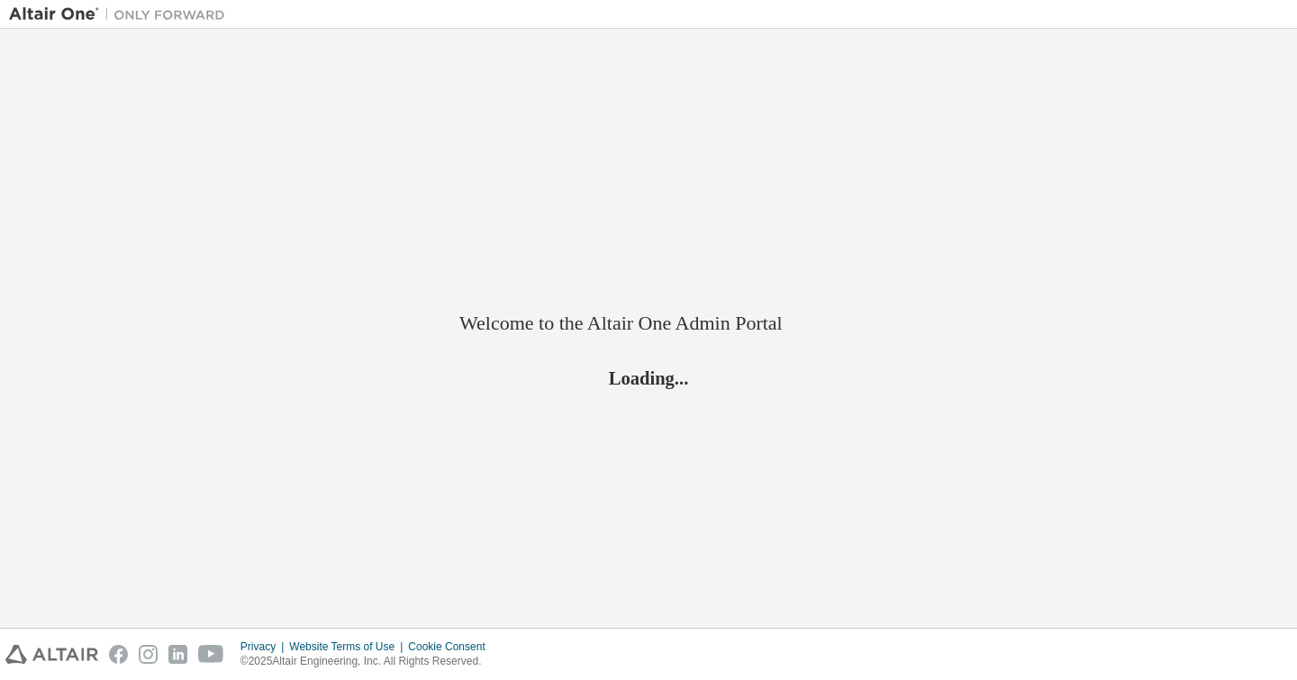 The image size is (1297, 680). I want to click on div: Privacy, so click(265, 647).